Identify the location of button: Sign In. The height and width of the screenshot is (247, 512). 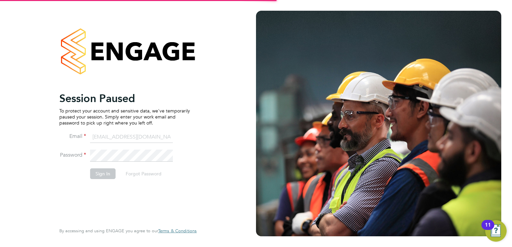
(103, 174).